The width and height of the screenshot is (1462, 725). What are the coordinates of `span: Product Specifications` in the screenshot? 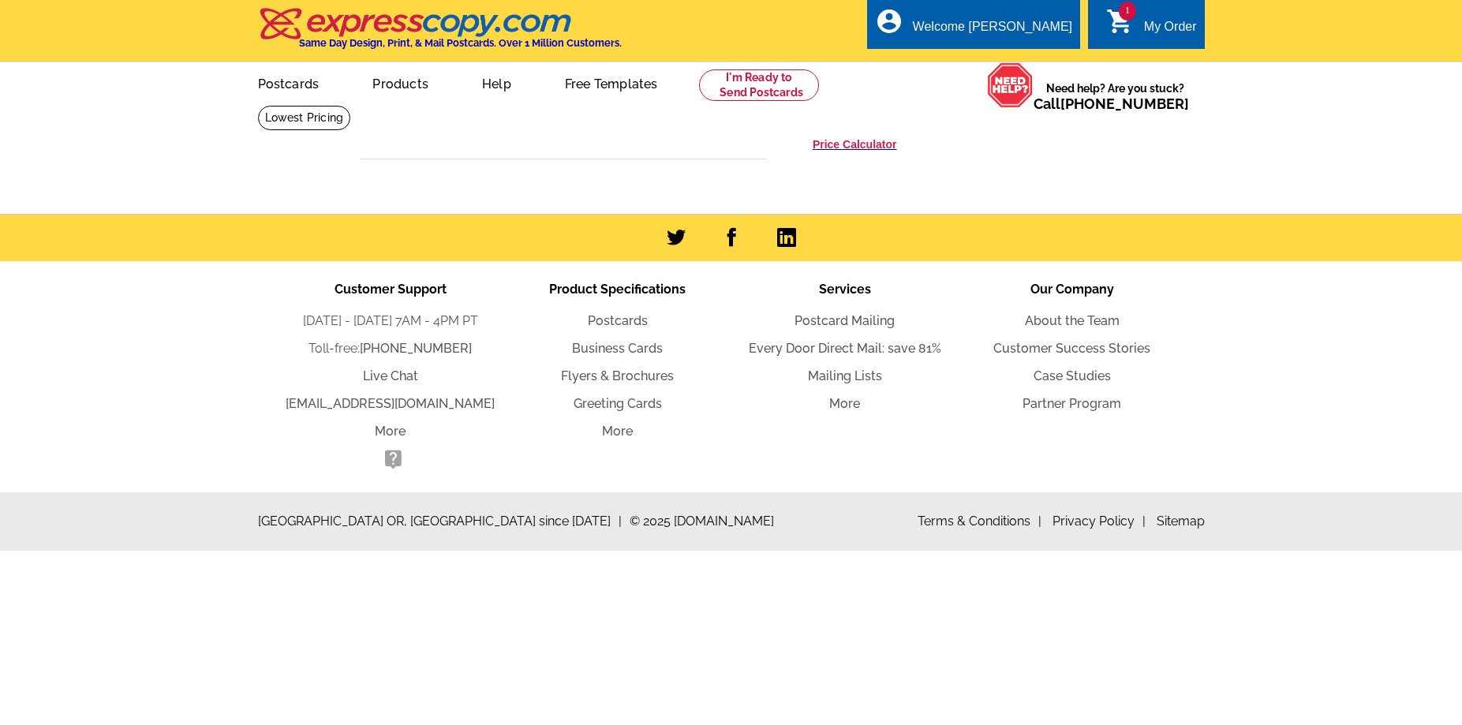 It's located at (617, 289).